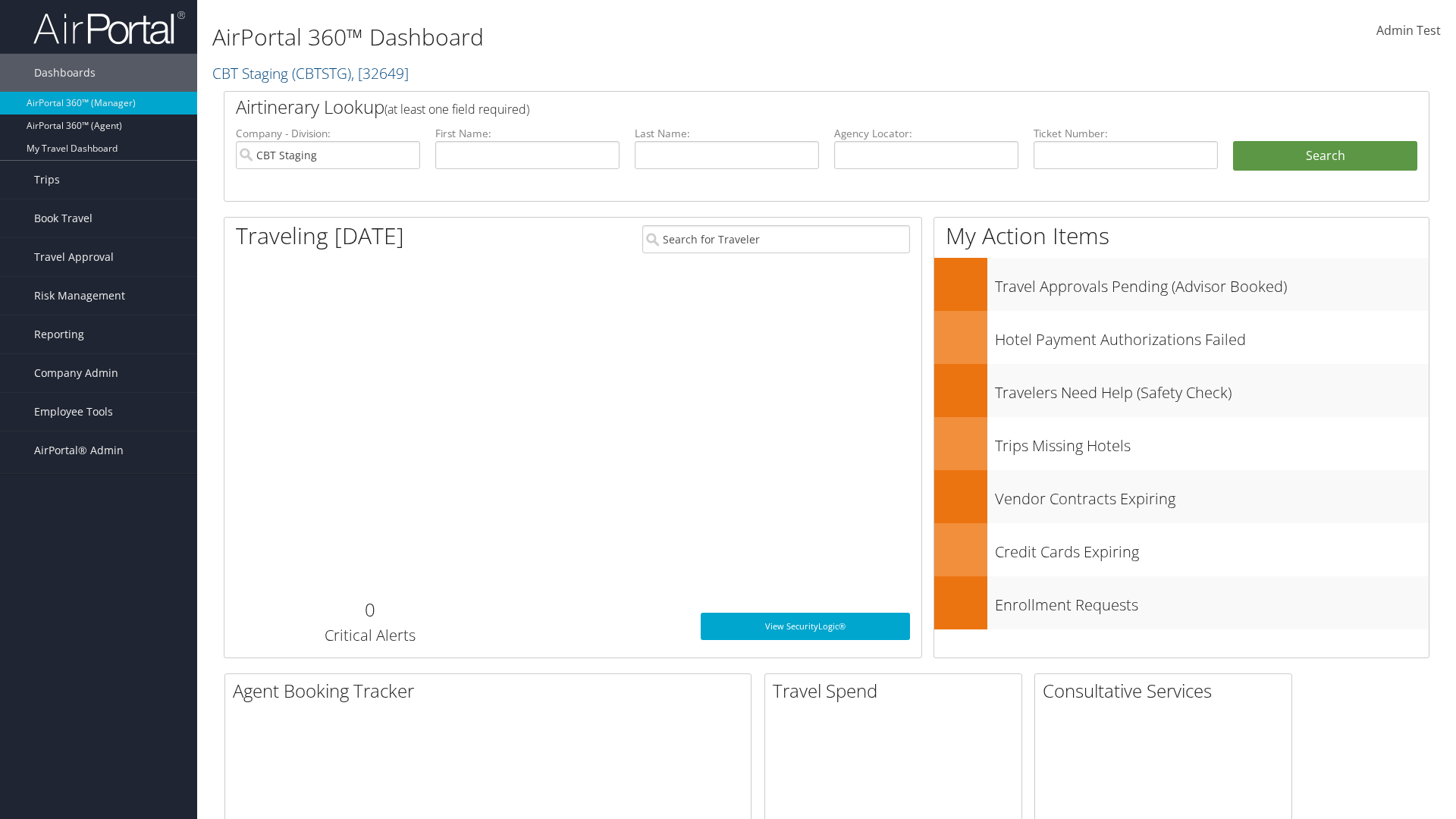 This screenshot has width=1456, height=819. What do you see at coordinates (47, 180) in the screenshot?
I see `span: Trips` at bounding box center [47, 180].